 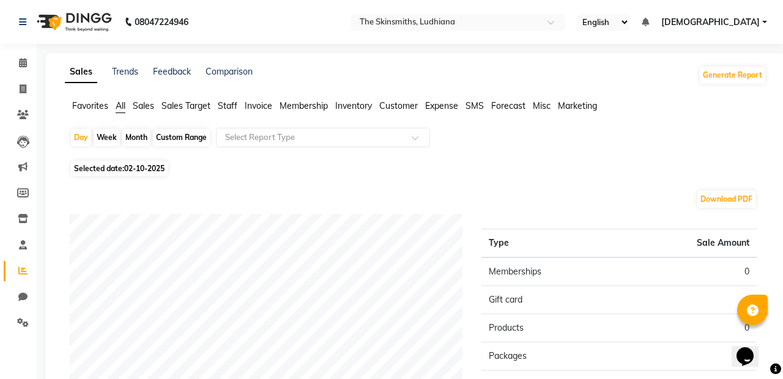 I want to click on th: Sale Amount, so click(x=688, y=244).